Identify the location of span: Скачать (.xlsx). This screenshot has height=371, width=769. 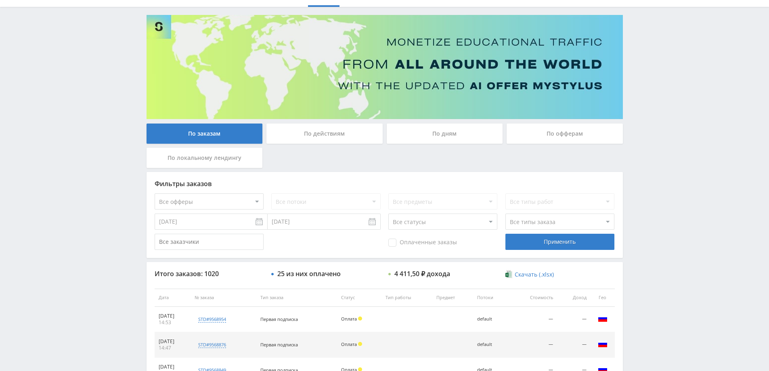
(534, 275).